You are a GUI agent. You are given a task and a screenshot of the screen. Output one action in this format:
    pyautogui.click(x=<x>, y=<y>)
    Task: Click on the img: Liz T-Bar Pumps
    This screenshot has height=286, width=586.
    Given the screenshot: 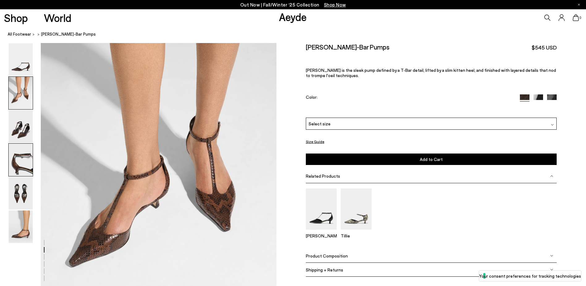 What is the action you would take?
    pyautogui.click(x=321, y=209)
    